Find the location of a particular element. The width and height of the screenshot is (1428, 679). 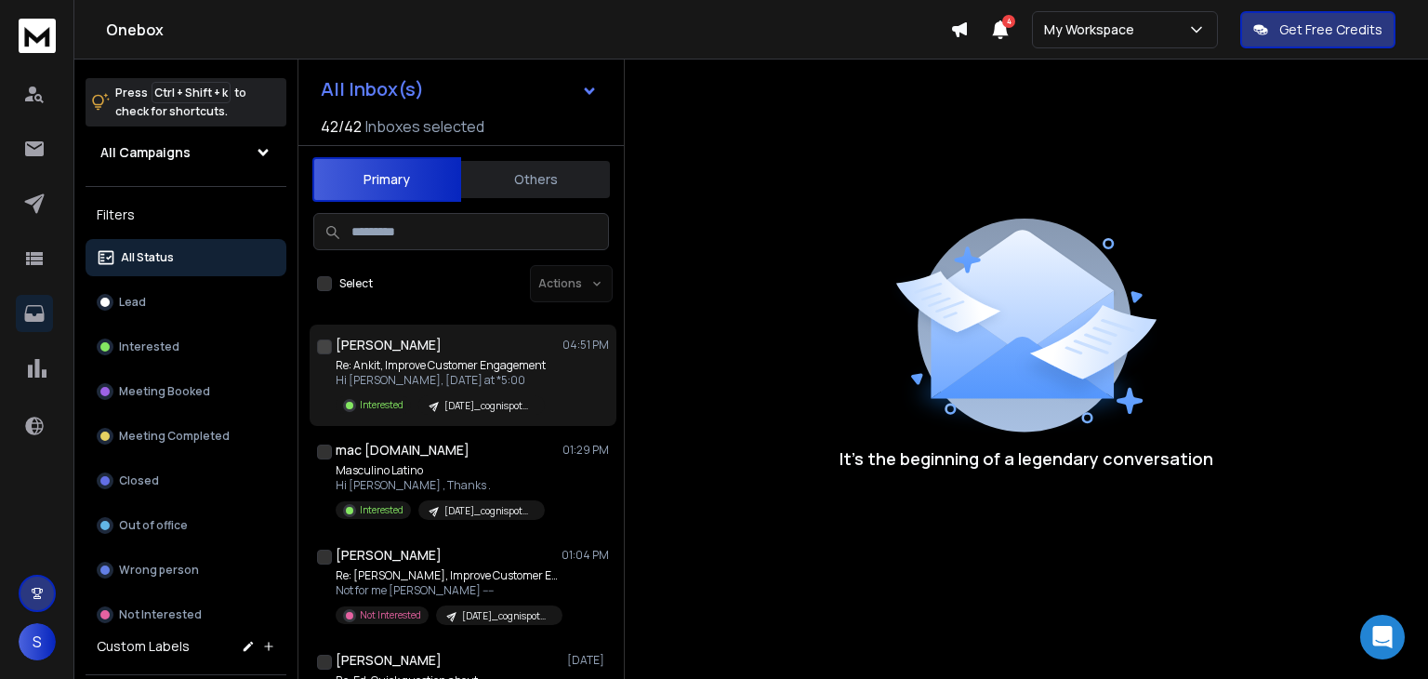

p: Out of office is located at coordinates (153, 525).